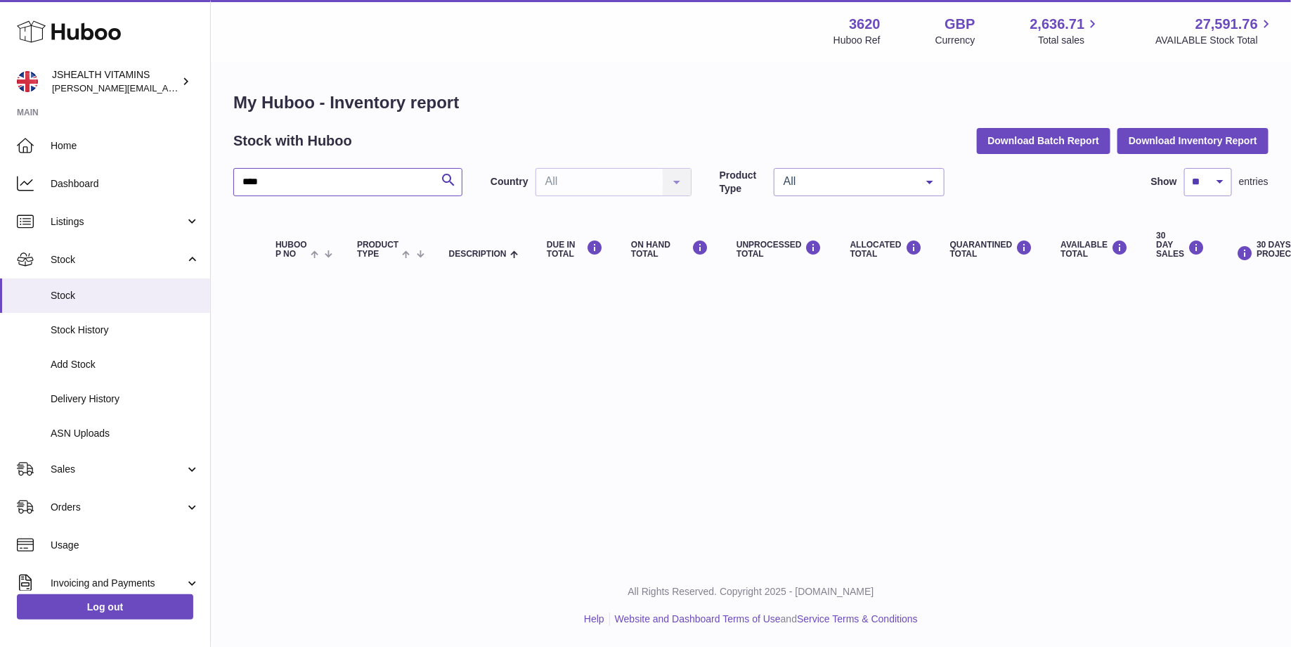 Image resolution: width=1291 pixels, height=647 pixels. I want to click on a: Website and Dashboard Terms of Use, so click(698, 619).